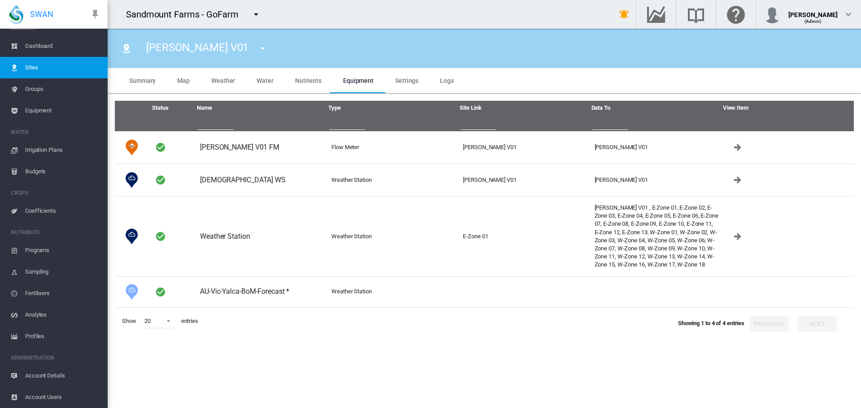 This screenshot has height=408, width=861. What do you see at coordinates (63, 272) in the screenshot?
I see `span: Sampling` at bounding box center [63, 272].